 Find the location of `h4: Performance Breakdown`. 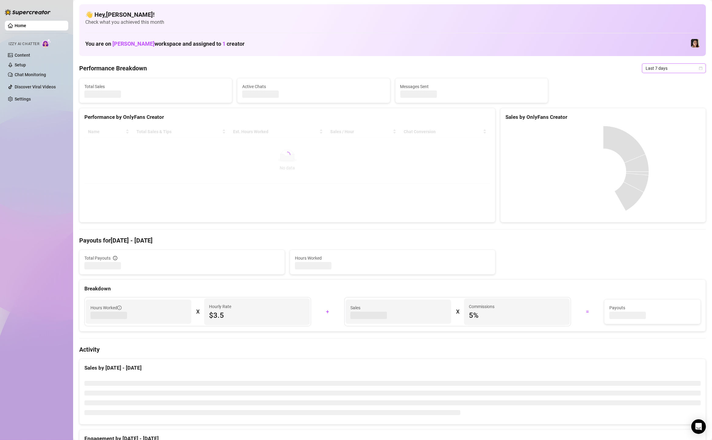

h4: Performance Breakdown is located at coordinates (113, 68).